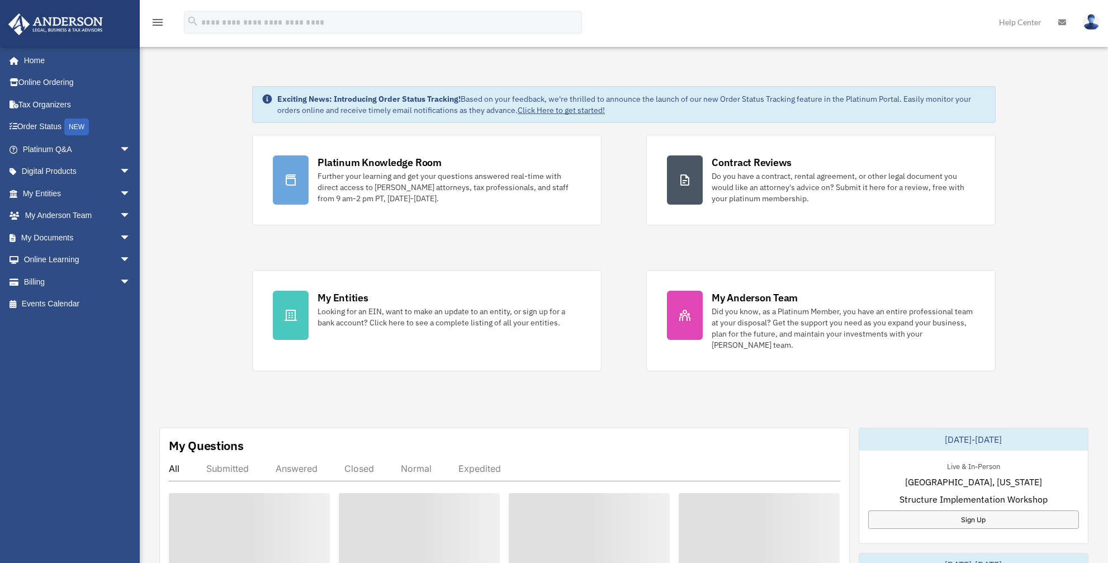 The height and width of the screenshot is (563, 1108). What do you see at coordinates (449, 317) in the screenshot?
I see `div: Looking for an EIN, want to make an update to an entity, or sign up for a bank account? Click her...` at bounding box center [449, 317].